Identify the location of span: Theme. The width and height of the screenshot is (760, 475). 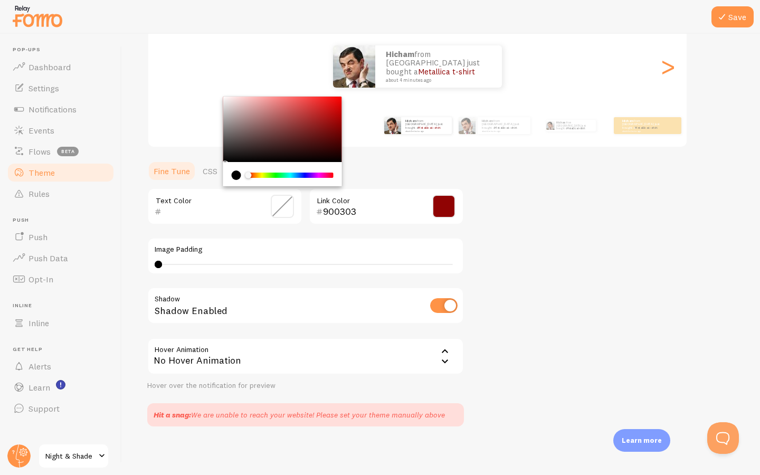
(42, 173).